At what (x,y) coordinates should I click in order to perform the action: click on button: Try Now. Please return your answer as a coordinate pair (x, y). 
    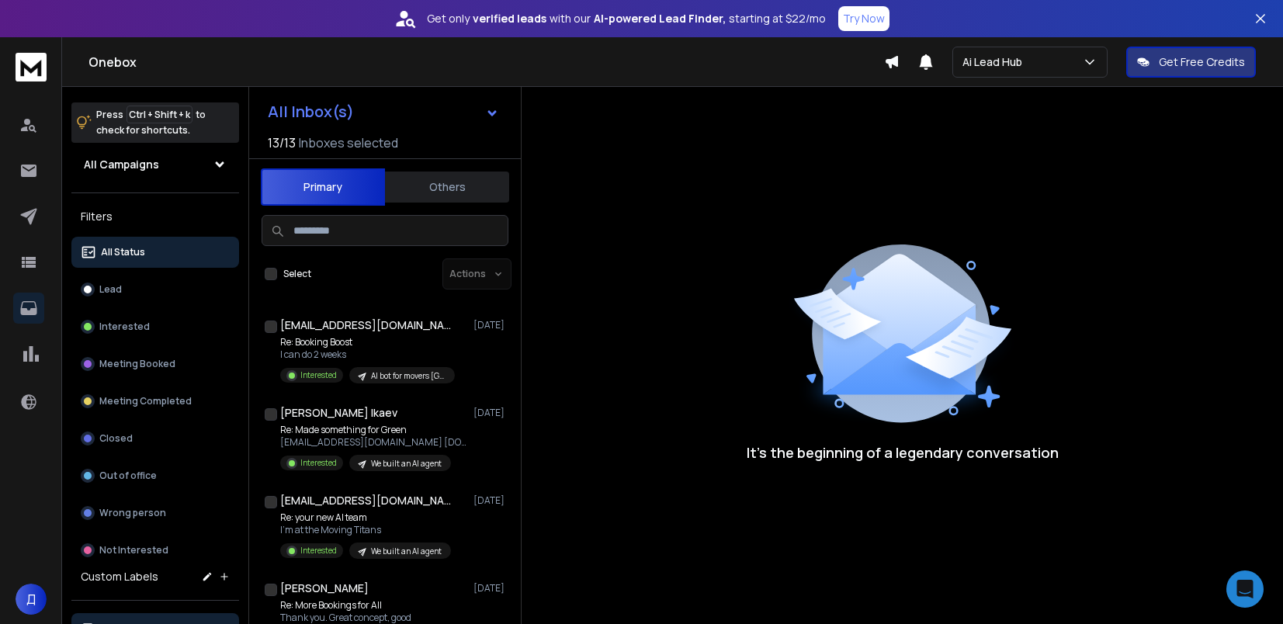
    Looking at the image, I should click on (864, 19).